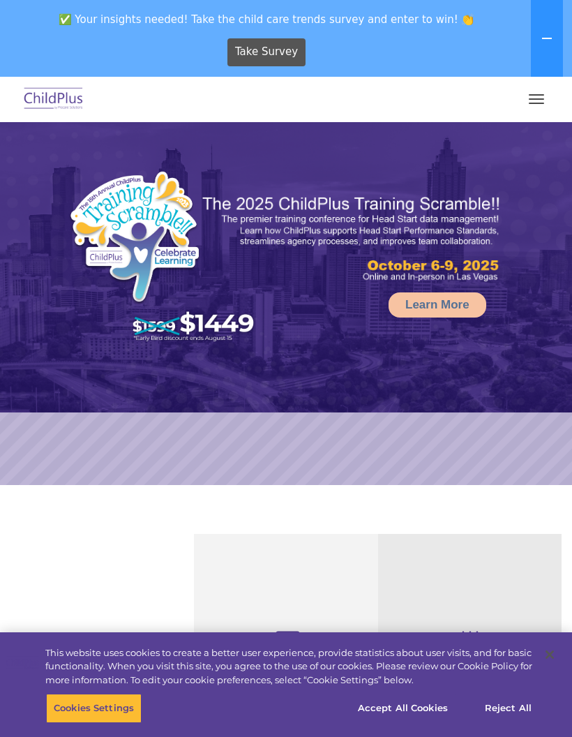 The width and height of the screenshot is (572, 737). I want to click on a: Take Survey, so click(267, 52).